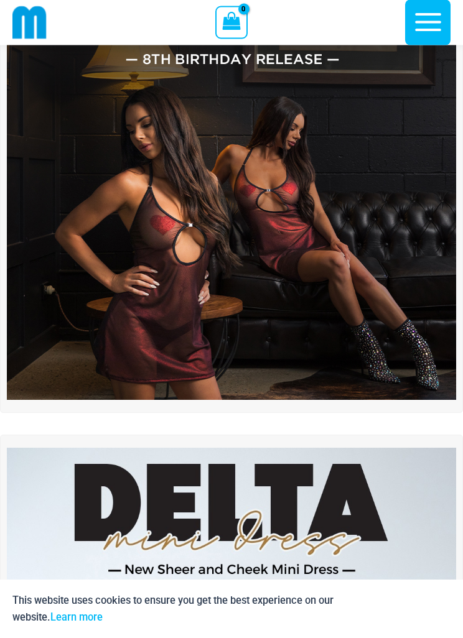 The width and height of the screenshot is (463, 638). What do you see at coordinates (29, 22) in the screenshot?
I see `img: cropped mm emblem` at bounding box center [29, 22].